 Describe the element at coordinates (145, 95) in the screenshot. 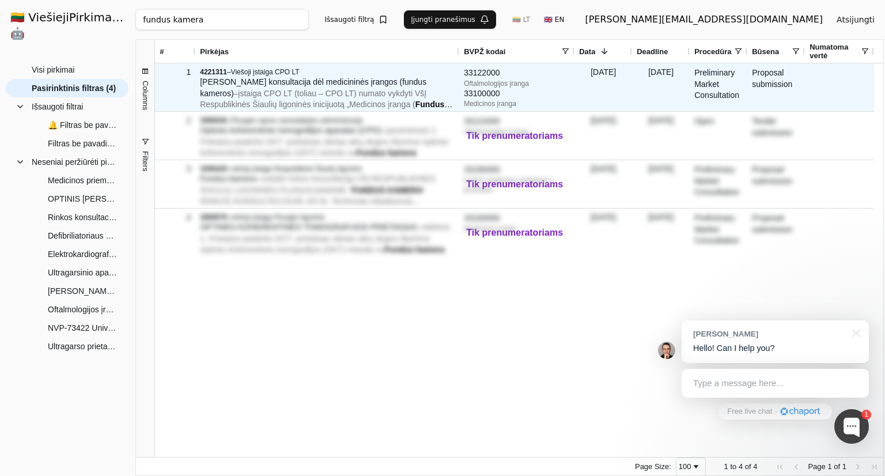

I see `span: Columns` at that location.